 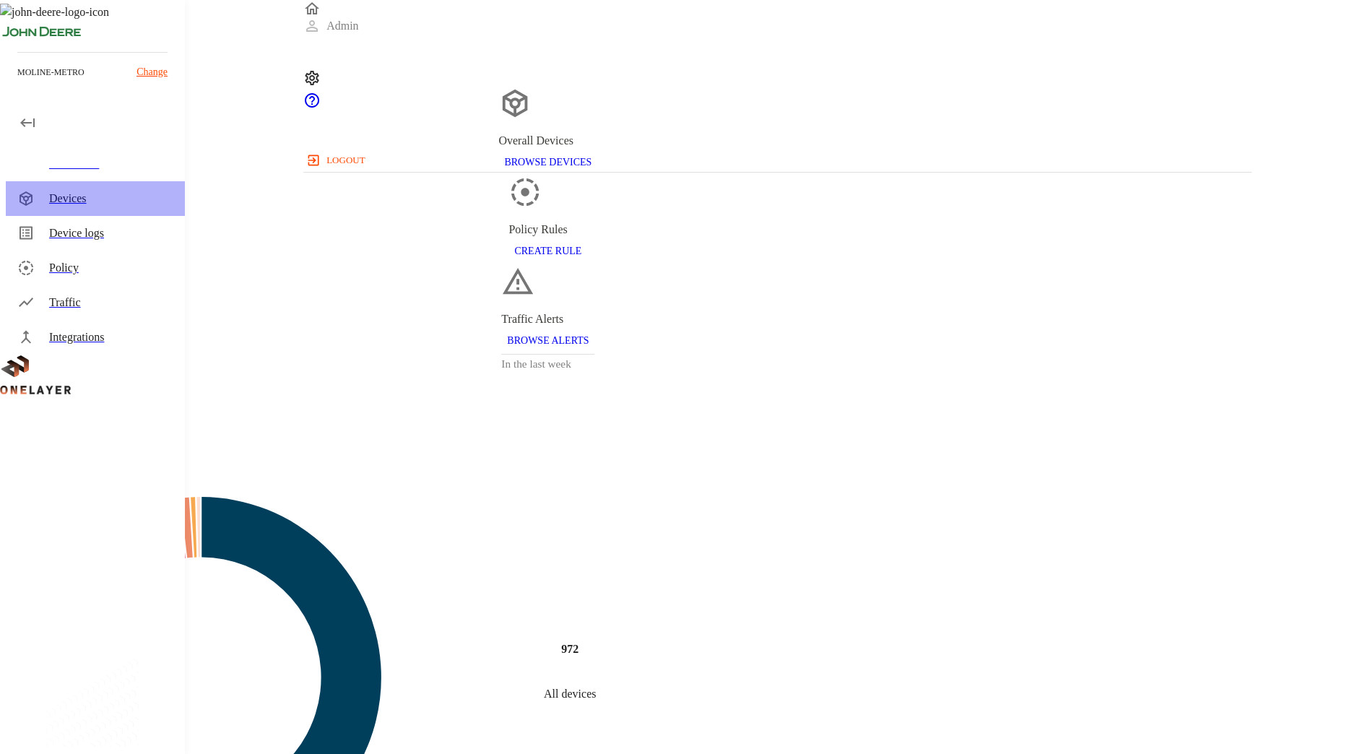 What do you see at coordinates (336, 160) in the screenshot?
I see `button: logout` at bounding box center [336, 160].